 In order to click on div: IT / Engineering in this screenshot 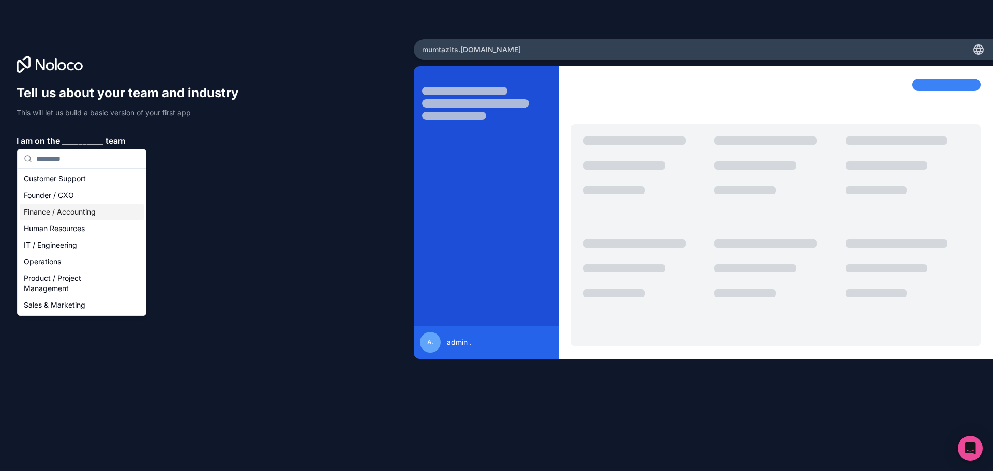, I will do `click(82, 245)`.